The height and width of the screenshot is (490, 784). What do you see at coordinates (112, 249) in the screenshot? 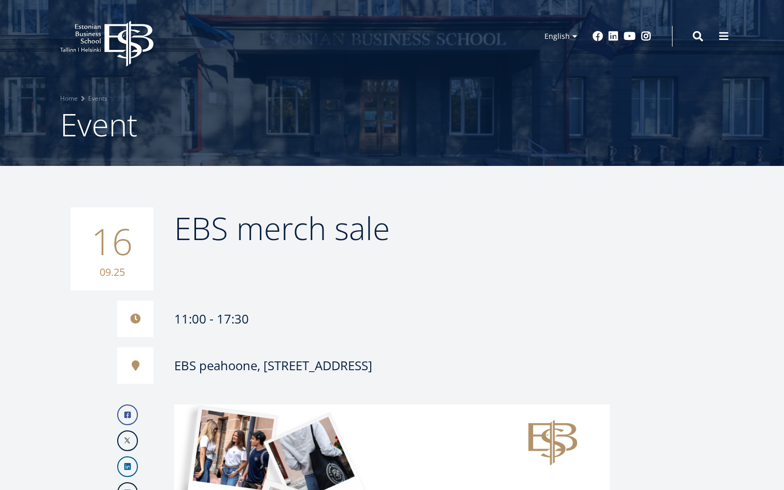
I see `div: 16` at bounding box center [112, 249].